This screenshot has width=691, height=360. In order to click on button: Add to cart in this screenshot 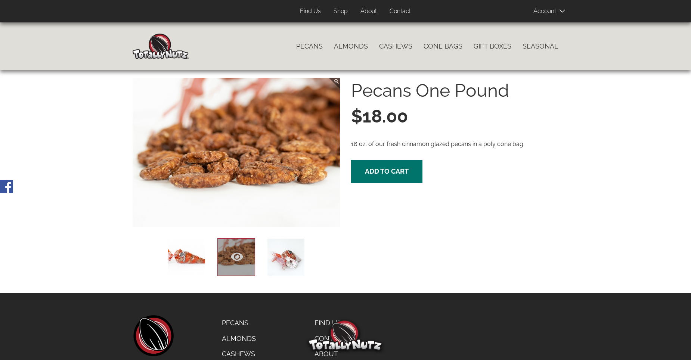, I will do `click(387, 172)`.